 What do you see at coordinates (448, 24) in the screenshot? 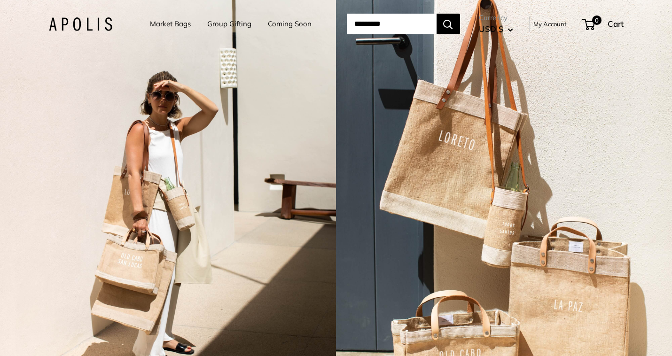
I see `button: Search` at bounding box center [448, 24].